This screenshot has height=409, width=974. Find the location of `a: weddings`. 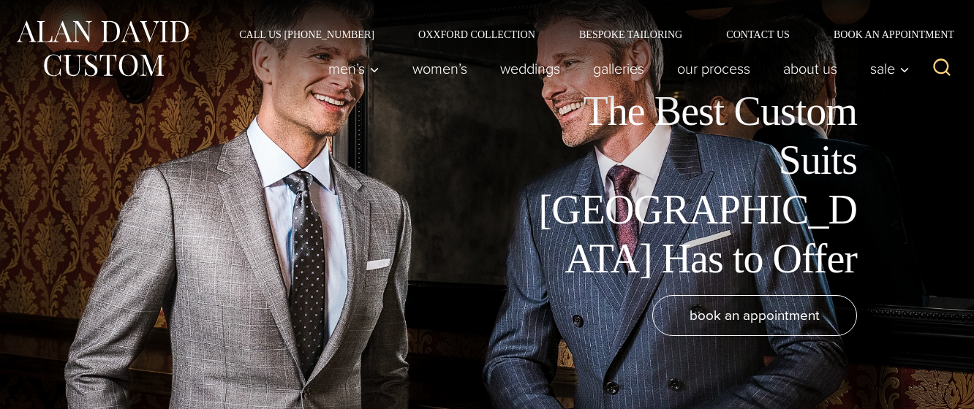

a: weddings is located at coordinates (530, 69).